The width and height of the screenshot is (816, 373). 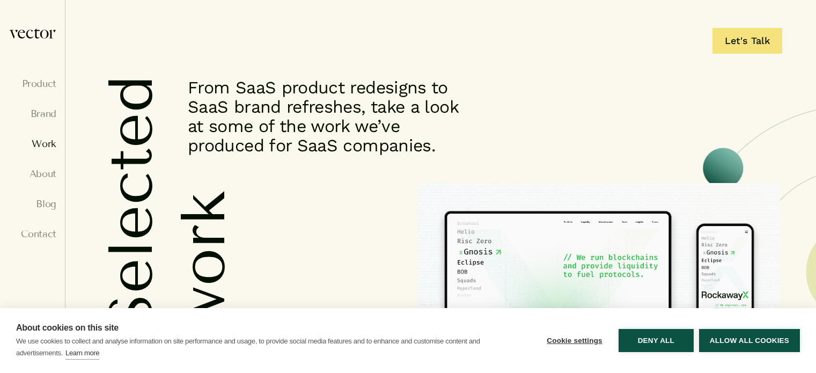 I want to click on a: Contact, so click(x=32, y=234).